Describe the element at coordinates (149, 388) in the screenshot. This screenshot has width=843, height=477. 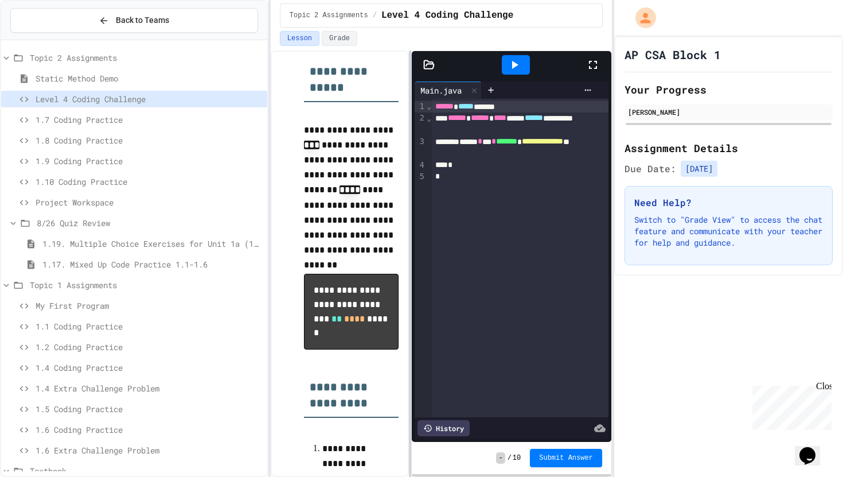
I see `span: 1.4 Extra Challenge Problem` at that location.